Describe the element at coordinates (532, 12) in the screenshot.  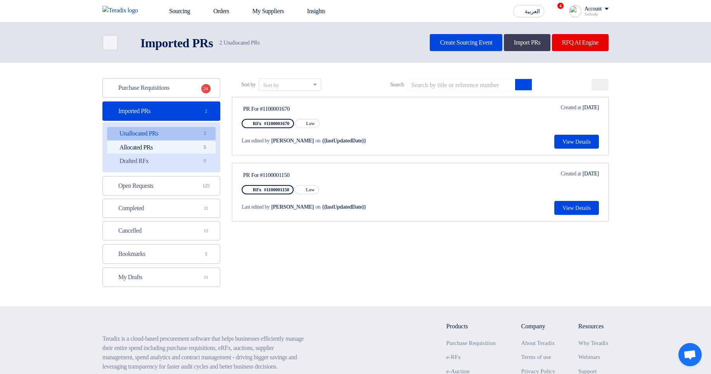
I see `span: العربية` at that location.